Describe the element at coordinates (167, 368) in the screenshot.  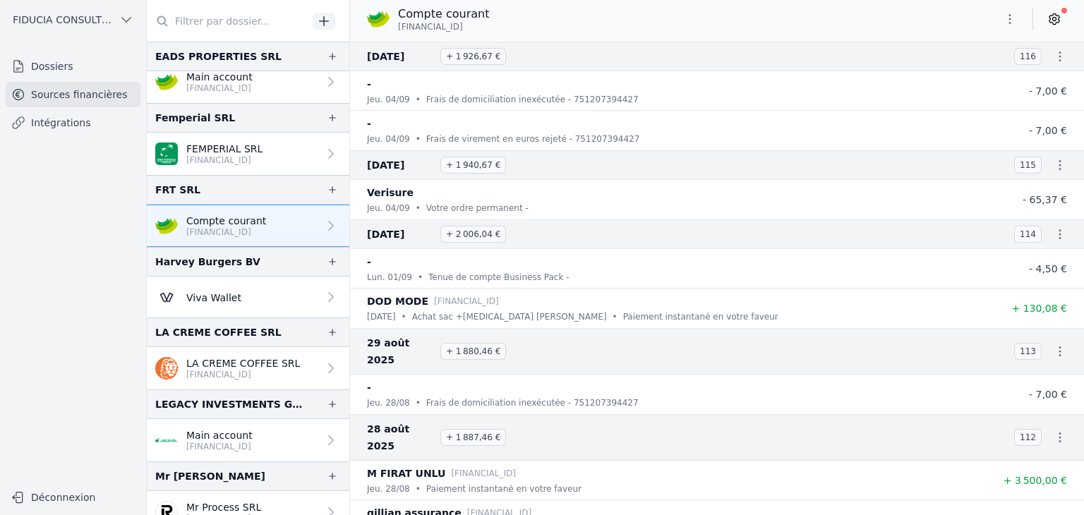
I see `img: ing.png` at that location.